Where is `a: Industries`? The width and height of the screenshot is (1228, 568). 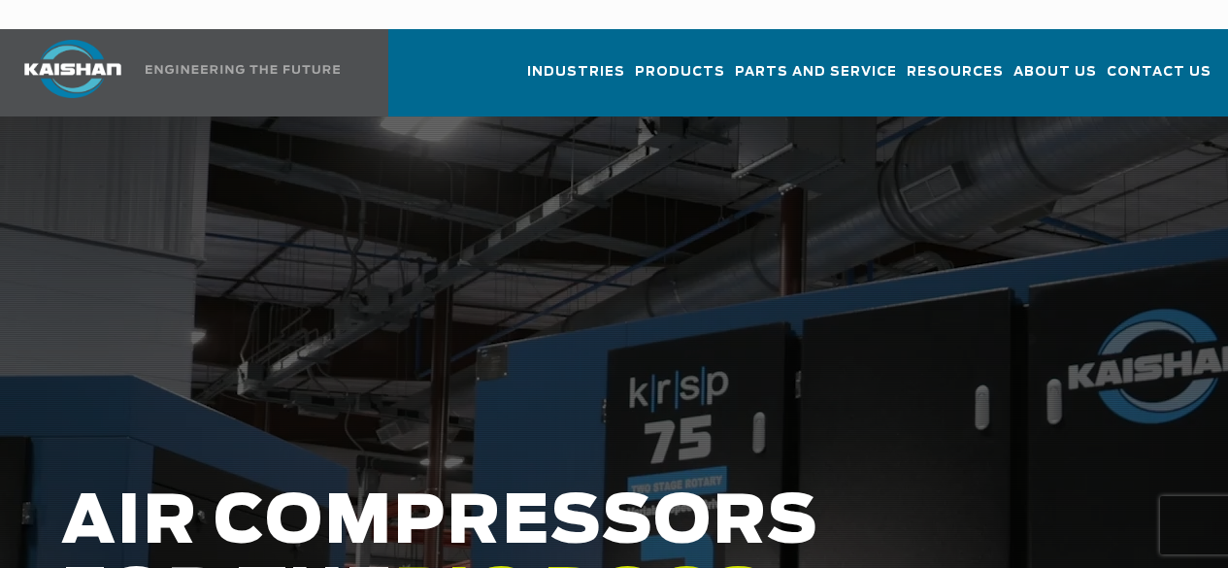
a: Industries is located at coordinates (575, 80).